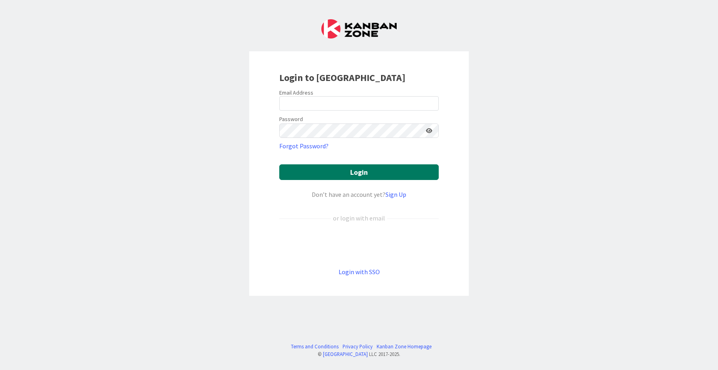 This screenshot has height=370, width=718. What do you see at coordinates (359, 354) in the screenshot?
I see `div: © LLC 2017- 2025 .` at bounding box center [359, 354].